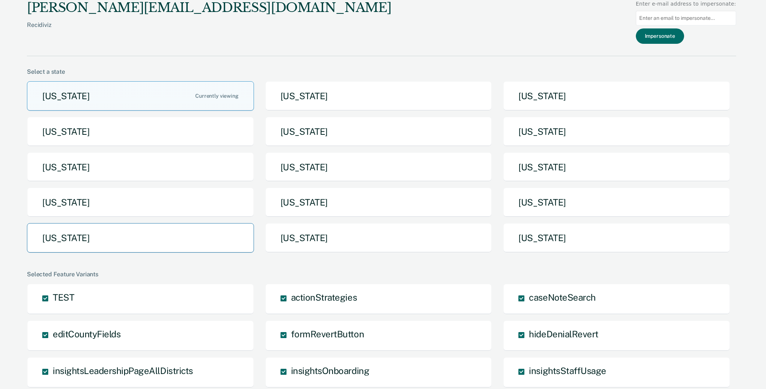  Describe the element at coordinates (568, 370) in the screenshot. I see `span: insightsStaffUsage` at that location.